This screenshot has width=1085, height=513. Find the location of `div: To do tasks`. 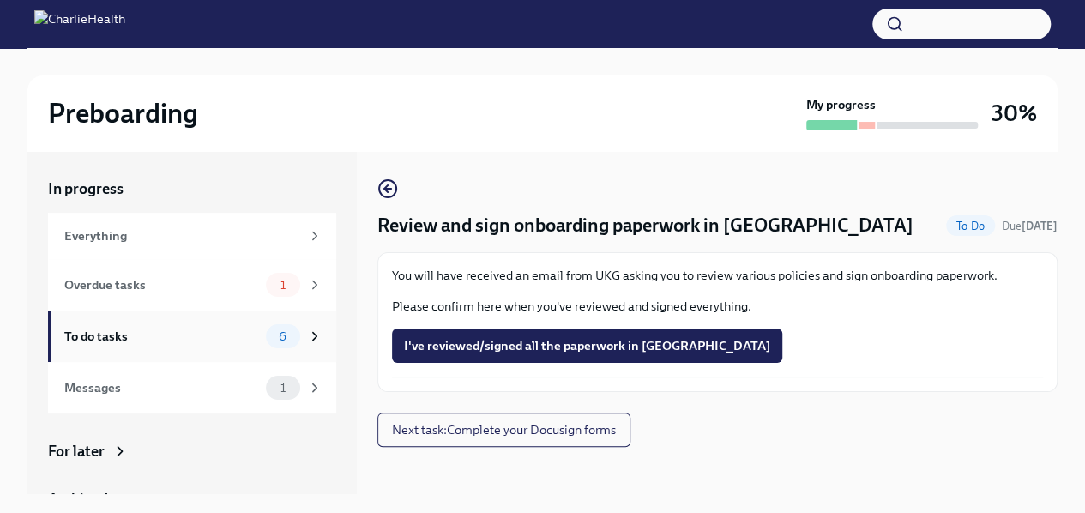

div: To do tasks is located at coordinates (161, 336).